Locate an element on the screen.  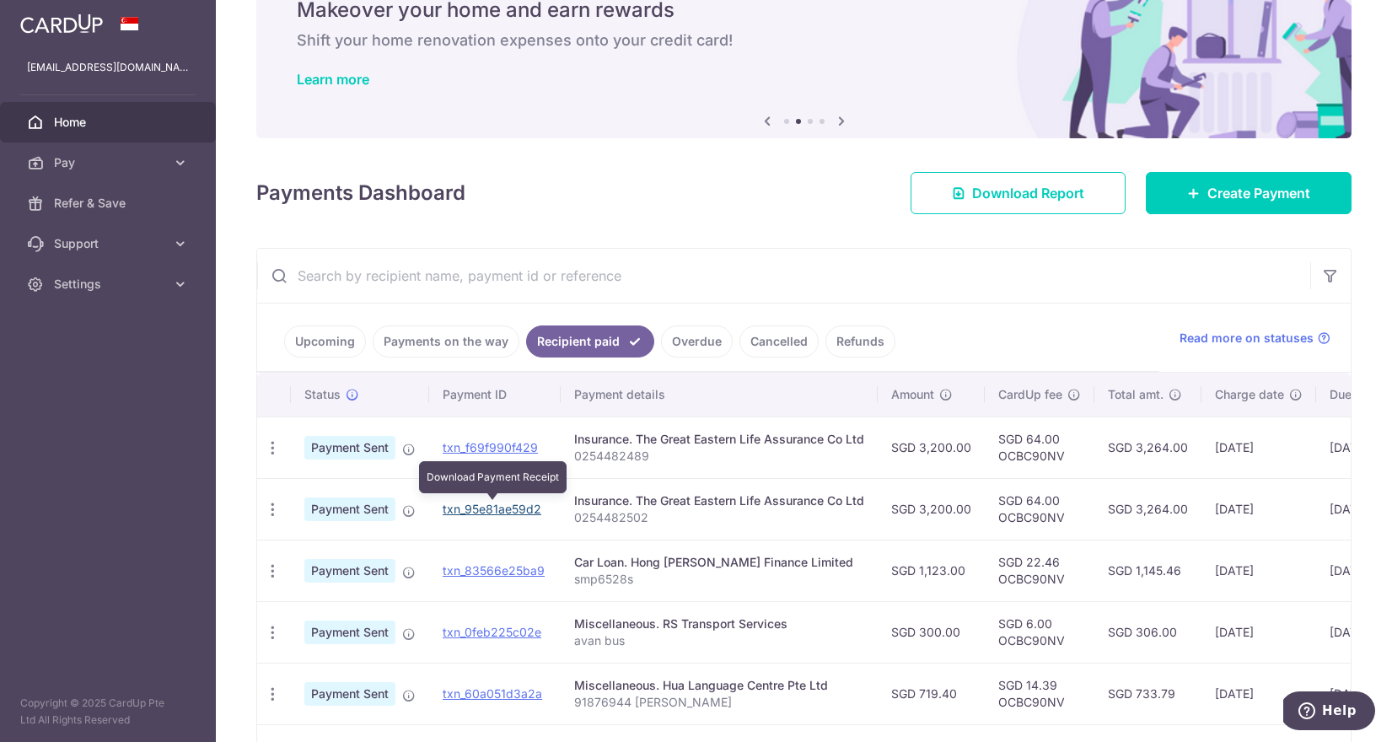
a: Download Report is located at coordinates (1018, 193).